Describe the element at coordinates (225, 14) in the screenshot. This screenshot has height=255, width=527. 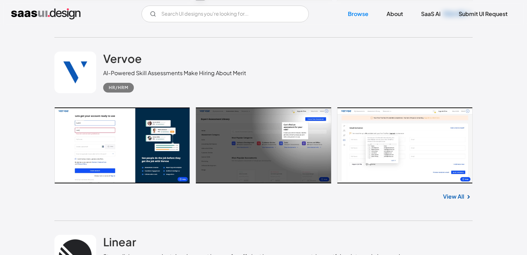
I see `form: Email Form` at that location.